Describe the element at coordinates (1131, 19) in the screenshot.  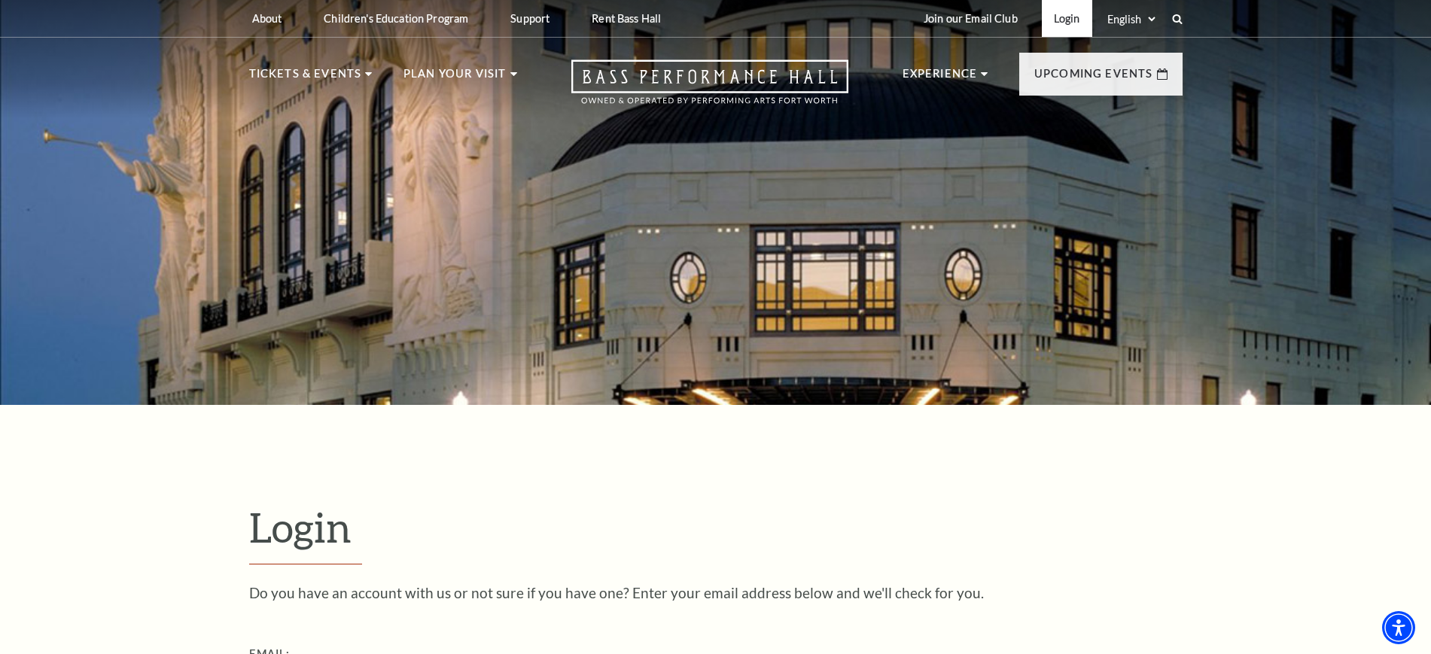
I see `select: Select:` at that location.